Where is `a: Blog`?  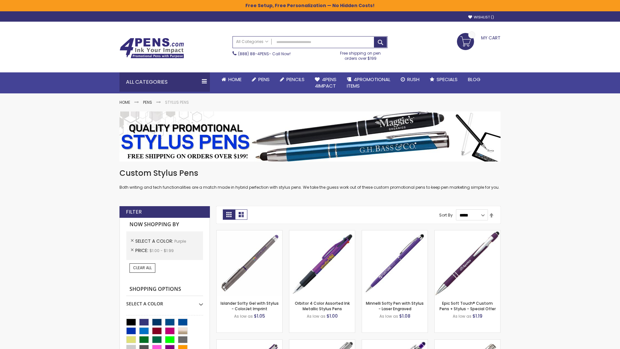
a: Blog is located at coordinates (474, 79).